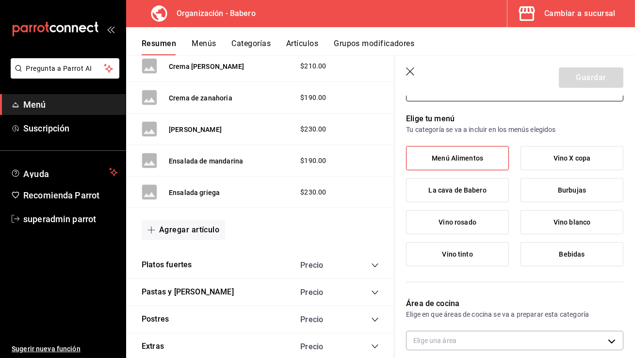 This screenshot has width=635, height=358. Describe the element at coordinates (65, 68) in the screenshot. I see `span: Pregunta a Parrot AI` at that location.